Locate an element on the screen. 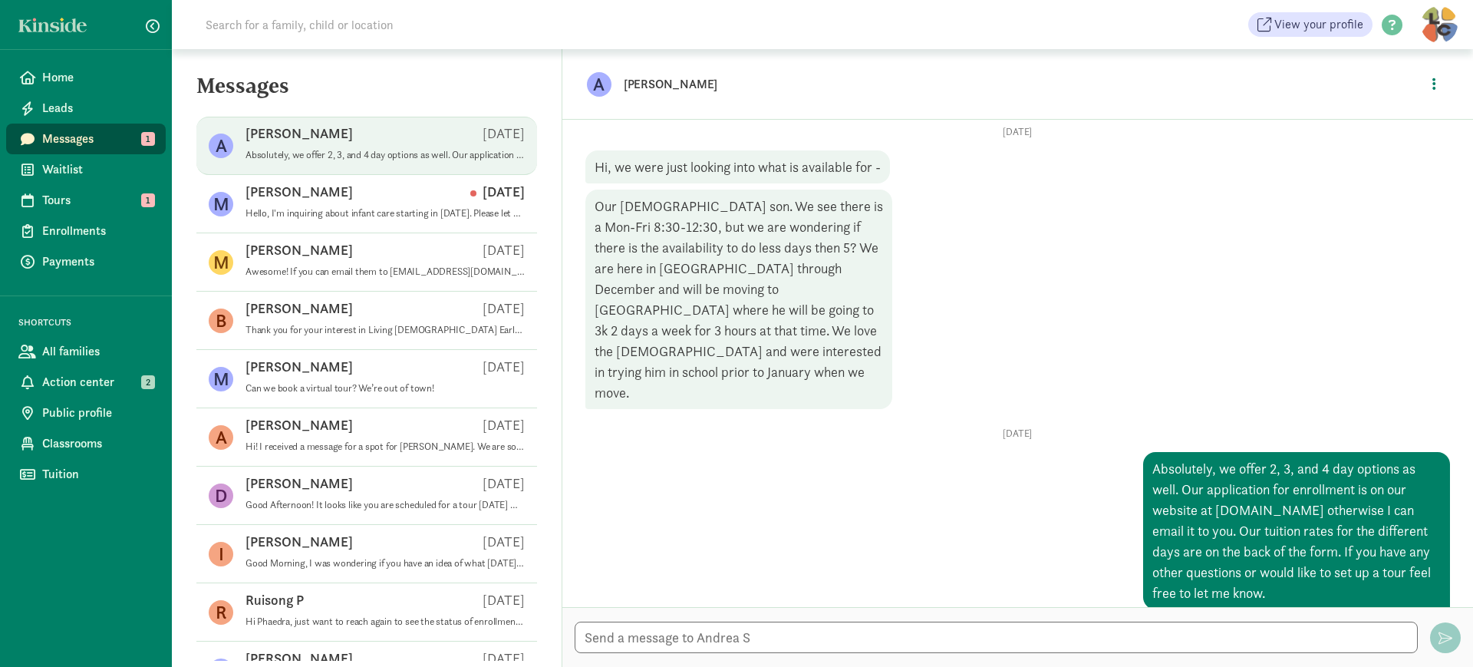 The height and width of the screenshot is (667, 1473). figure: B is located at coordinates (221, 321).